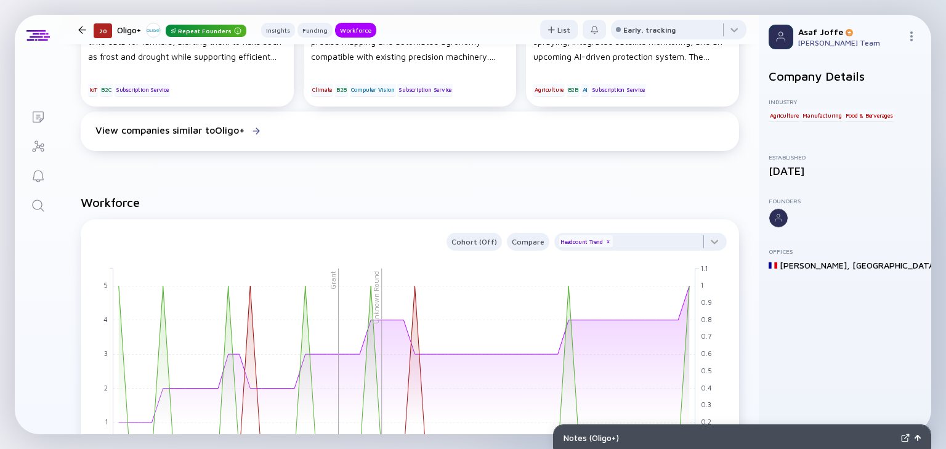  What do you see at coordinates (182, 30) in the screenshot?
I see `div: Oligo+` at bounding box center [182, 30].